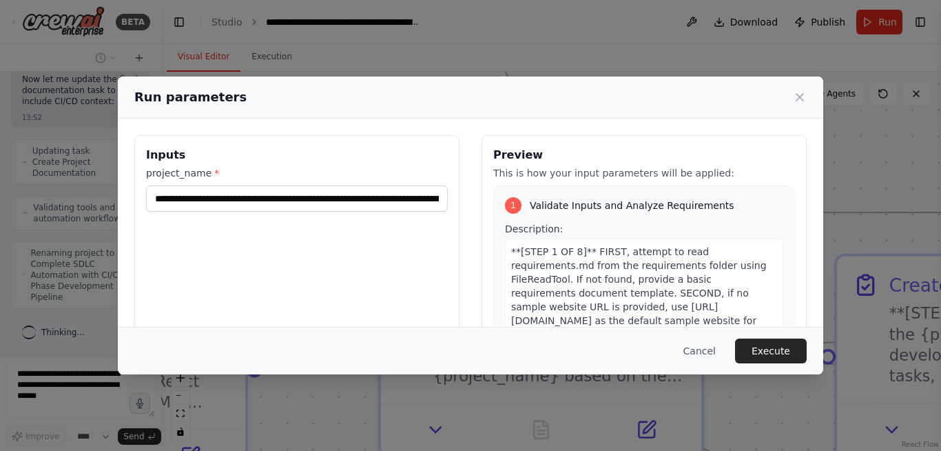 The width and height of the screenshot is (941, 451). I want to click on span: Validate Inputs and Analyze Requirements, so click(632, 205).